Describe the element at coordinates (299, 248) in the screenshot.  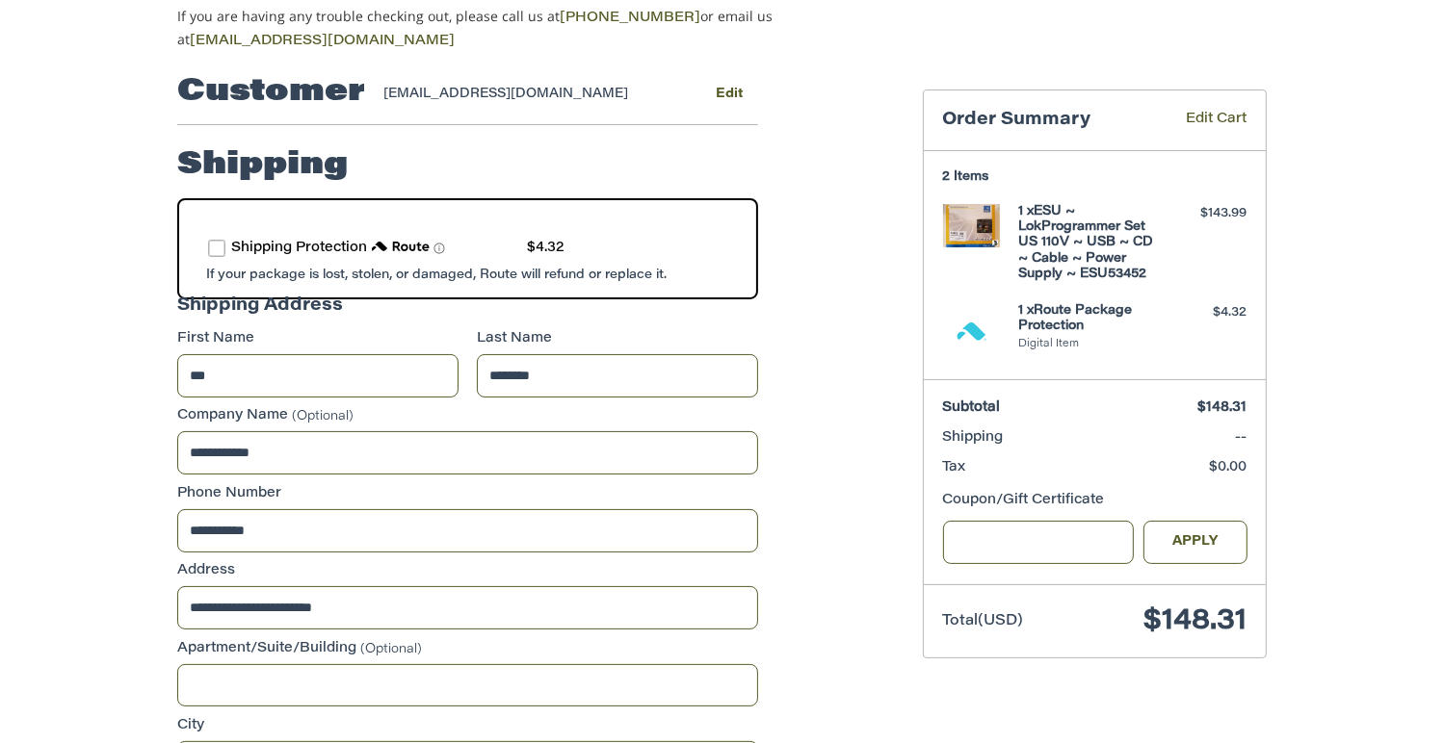
I see `span: Shipping Protection` at that location.